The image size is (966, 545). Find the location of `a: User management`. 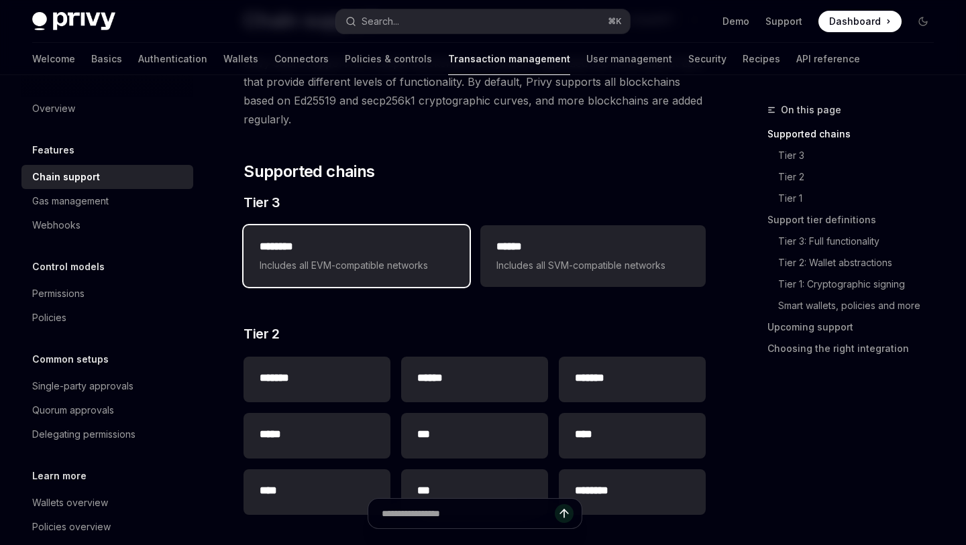

a: User management is located at coordinates (629, 59).